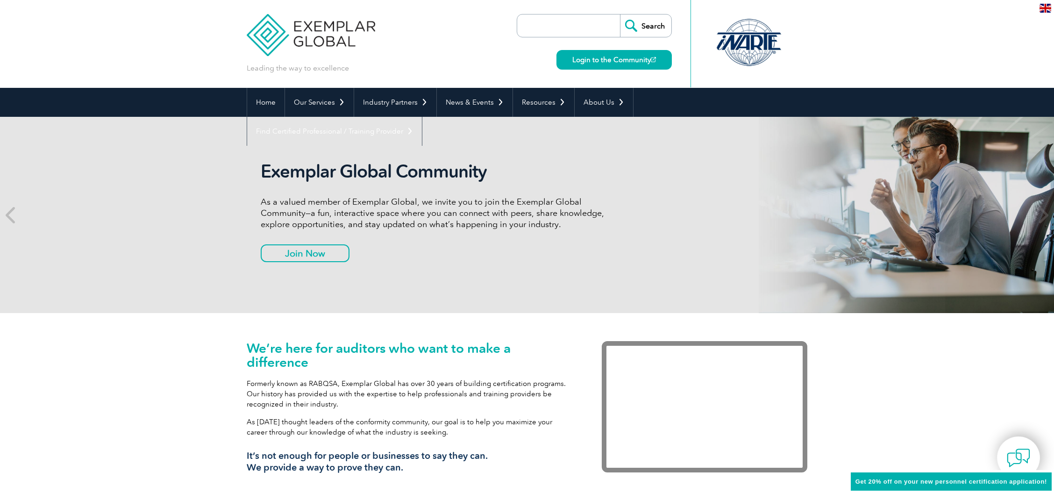 This screenshot has width=1054, height=493. I want to click on p: Leading the way to excellence, so click(298, 68).